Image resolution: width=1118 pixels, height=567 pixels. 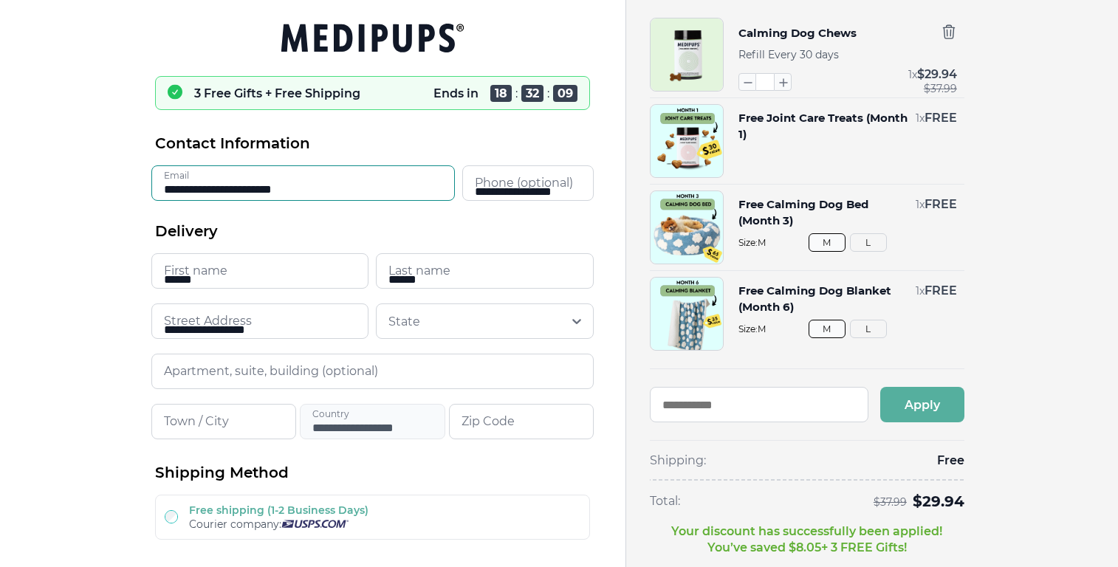 I want to click on button: Free Calming Dog Blanket (Month 6), so click(x=824, y=299).